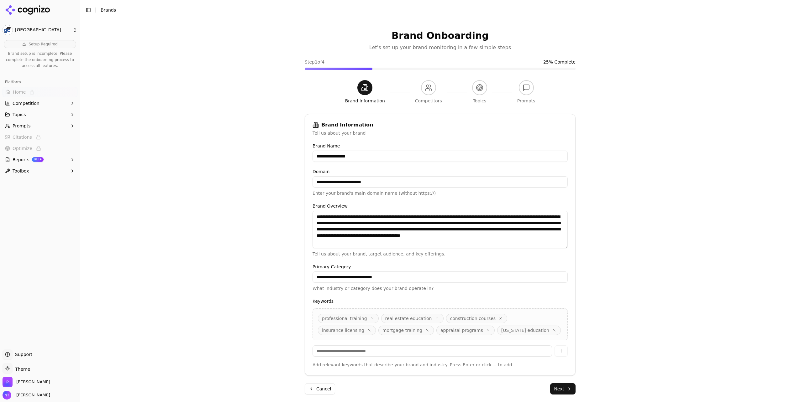 The width and height of the screenshot is (800, 402). I want to click on span: construction courses, so click(473, 319).